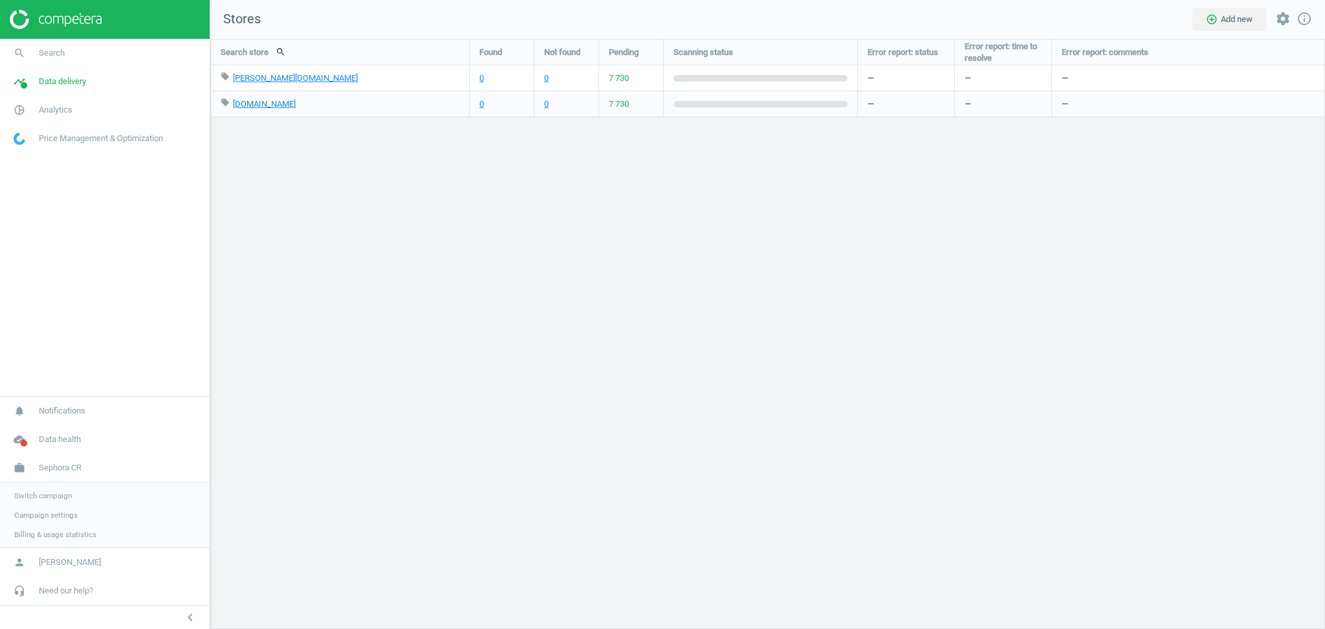 The image size is (1325, 629). I want to click on span: Price Management & Optimization, so click(101, 139).